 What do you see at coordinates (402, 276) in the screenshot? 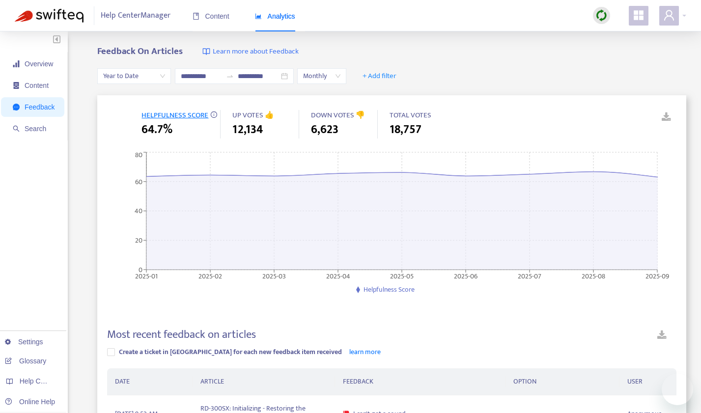
I see `tspan: 2025-05` at bounding box center [402, 276].